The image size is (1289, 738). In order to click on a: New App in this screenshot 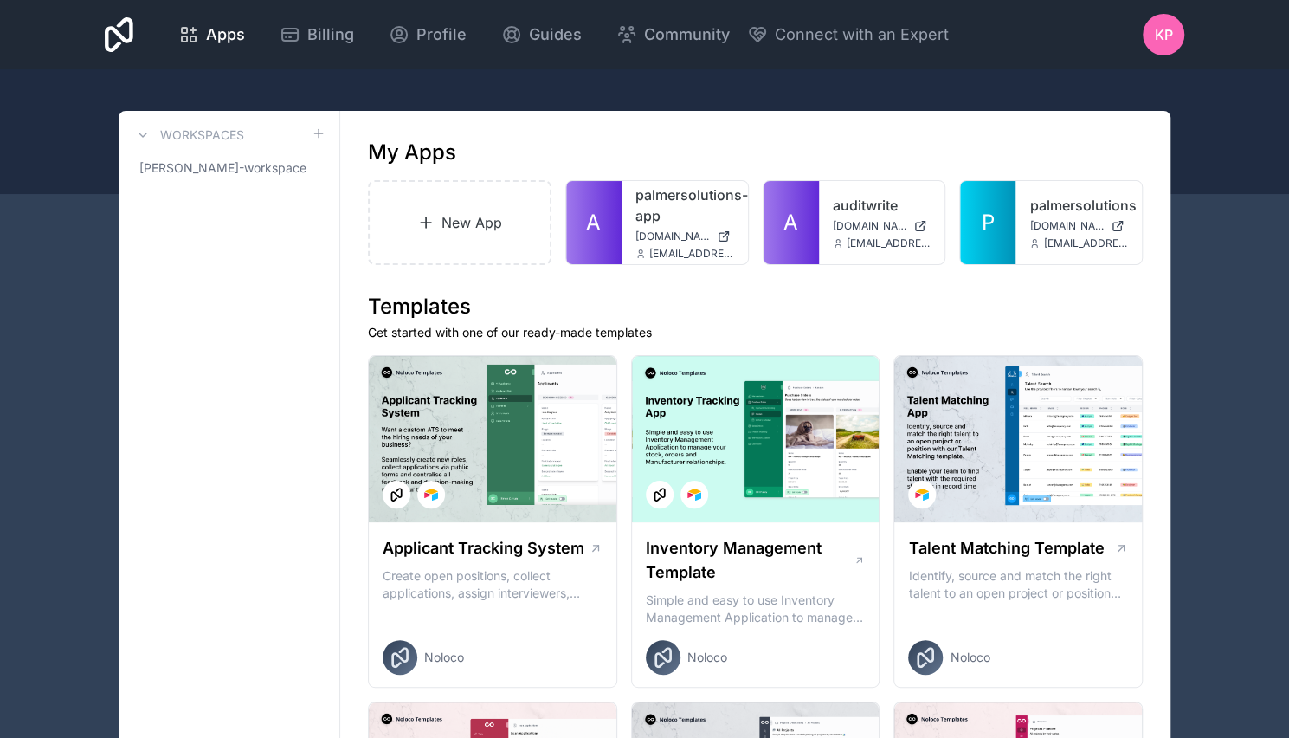, I will do `click(460, 222)`.